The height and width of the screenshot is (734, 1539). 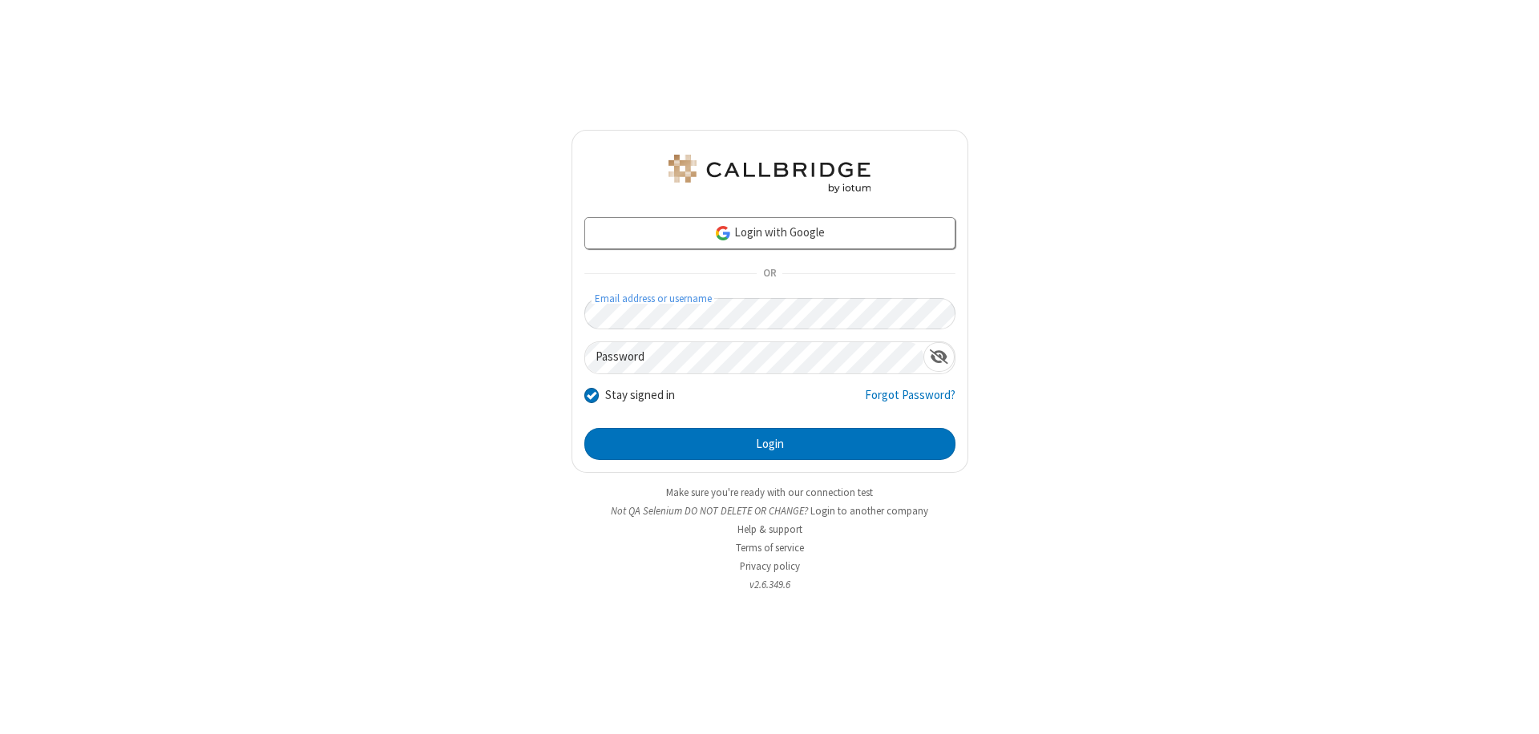 I want to click on a: Help & support, so click(x=770, y=529).